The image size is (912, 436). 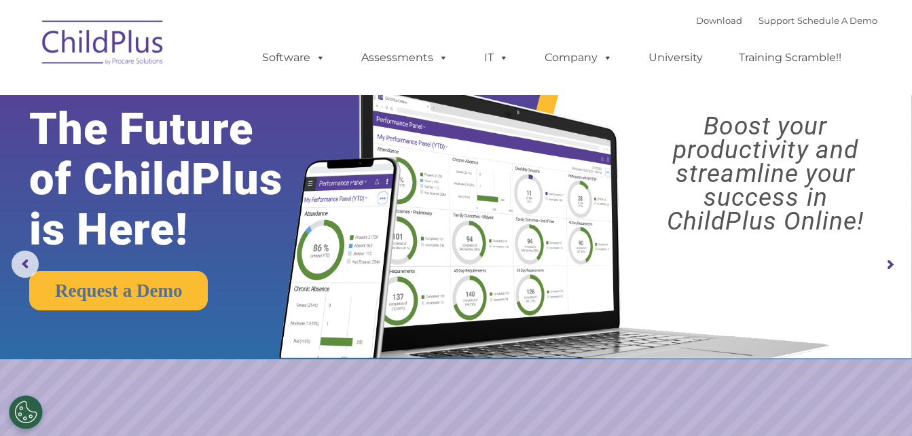 What do you see at coordinates (837, 20) in the screenshot?
I see `a: Schedule A Demo` at bounding box center [837, 20].